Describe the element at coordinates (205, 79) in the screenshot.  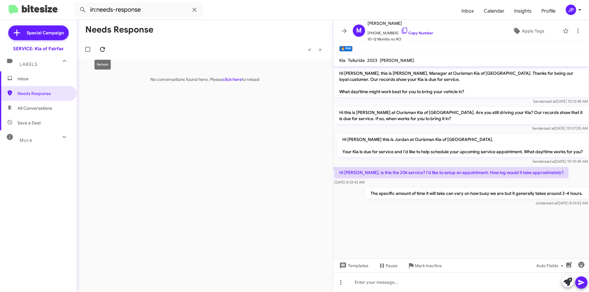
I see `p: No conversations found here. Please to reload` at that location.